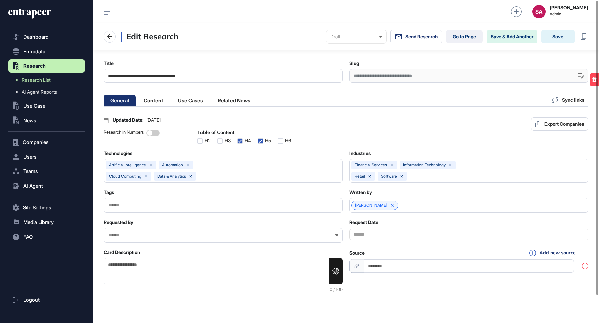  What do you see at coordinates (469, 171) in the screenshot?
I see `button: financial servicesInformation Technologyretailsoftware` at bounding box center [469, 171].